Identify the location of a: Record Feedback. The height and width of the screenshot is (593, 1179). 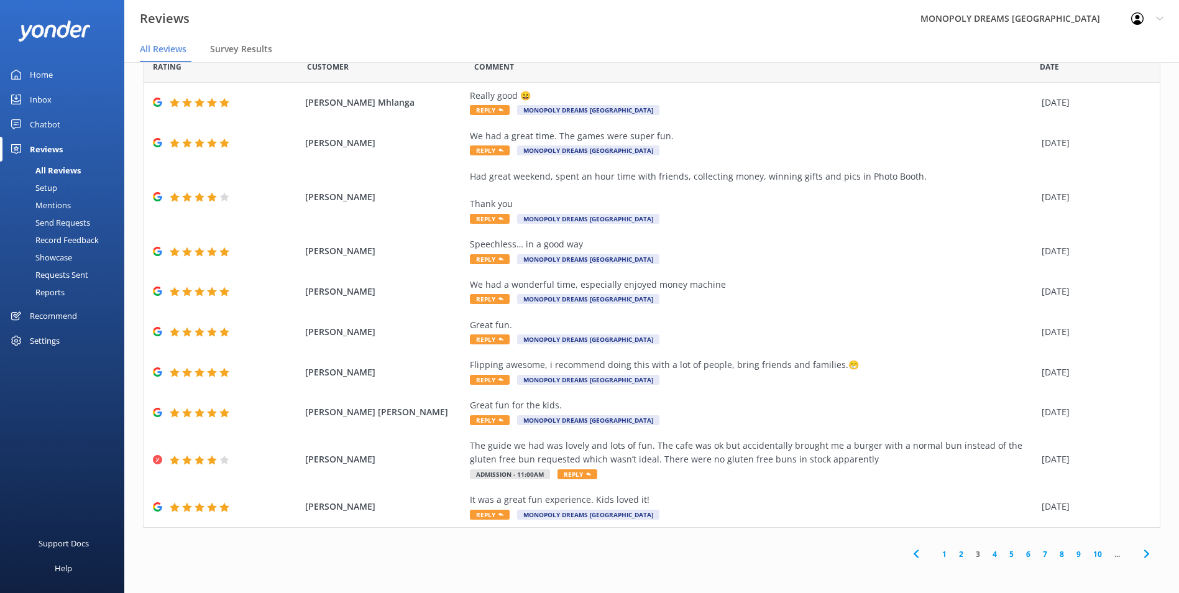
(66, 240).